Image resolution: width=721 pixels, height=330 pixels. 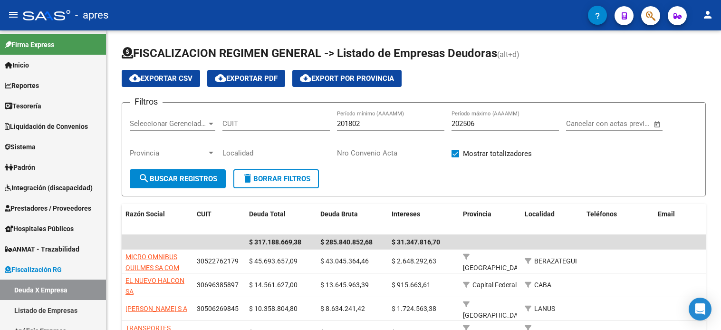 What do you see at coordinates (246, 78) in the screenshot?
I see `span: Exportar PDF` at bounding box center [246, 78].